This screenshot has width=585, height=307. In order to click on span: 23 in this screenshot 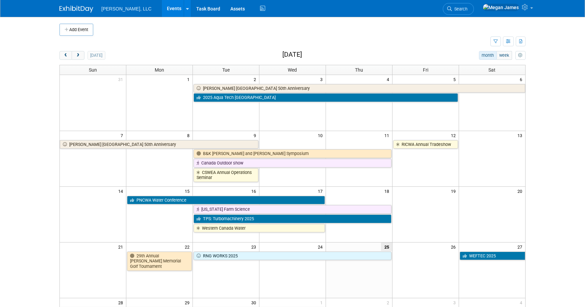, I will do `click(255, 247)`.